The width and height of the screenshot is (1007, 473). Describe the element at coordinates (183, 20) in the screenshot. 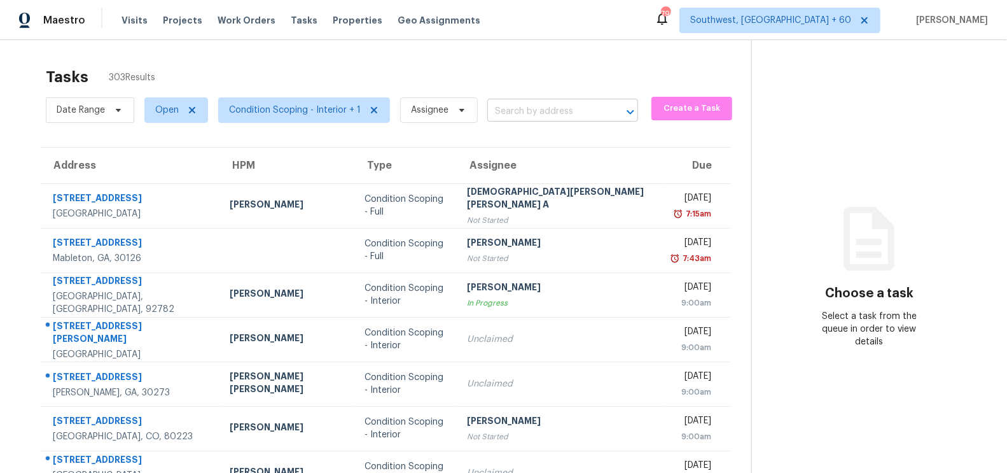

I see `span: Projects` at that location.